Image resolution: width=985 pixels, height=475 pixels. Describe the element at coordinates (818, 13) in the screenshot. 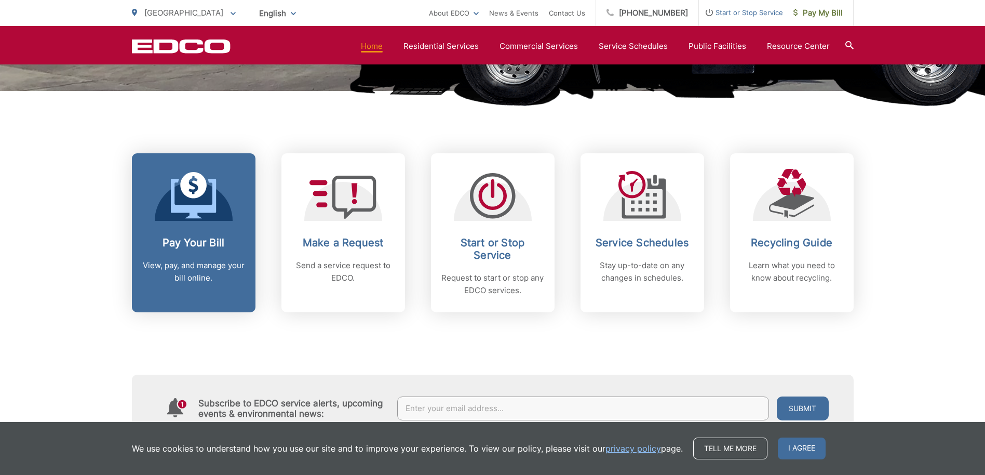

I see `span: Pay My Bill` at that location.